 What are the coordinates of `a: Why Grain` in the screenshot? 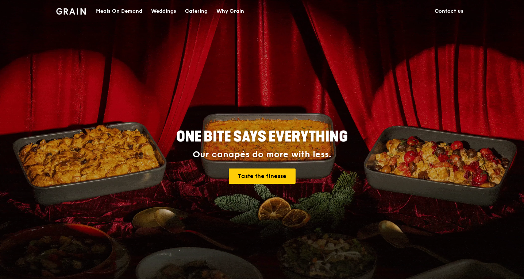 It's located at (230, 11).